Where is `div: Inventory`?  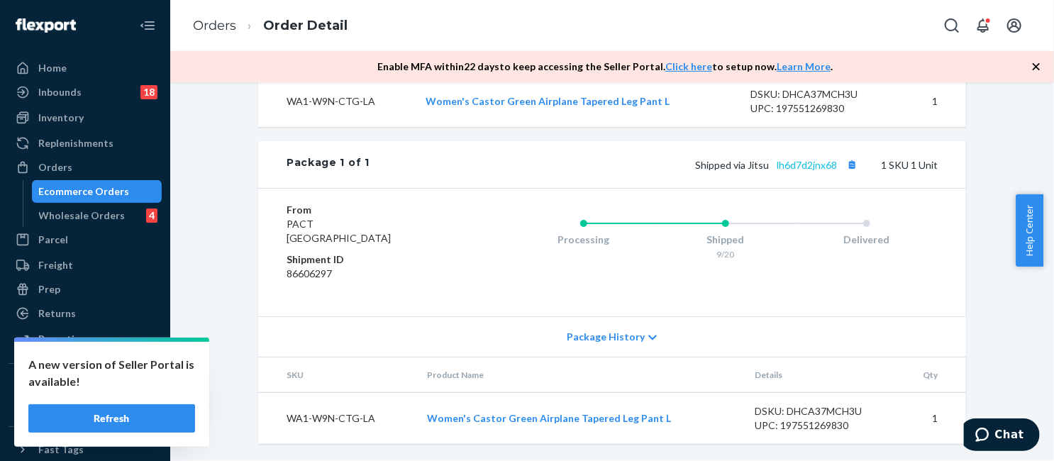
div: Inventory is located at coordinates (61, 118).